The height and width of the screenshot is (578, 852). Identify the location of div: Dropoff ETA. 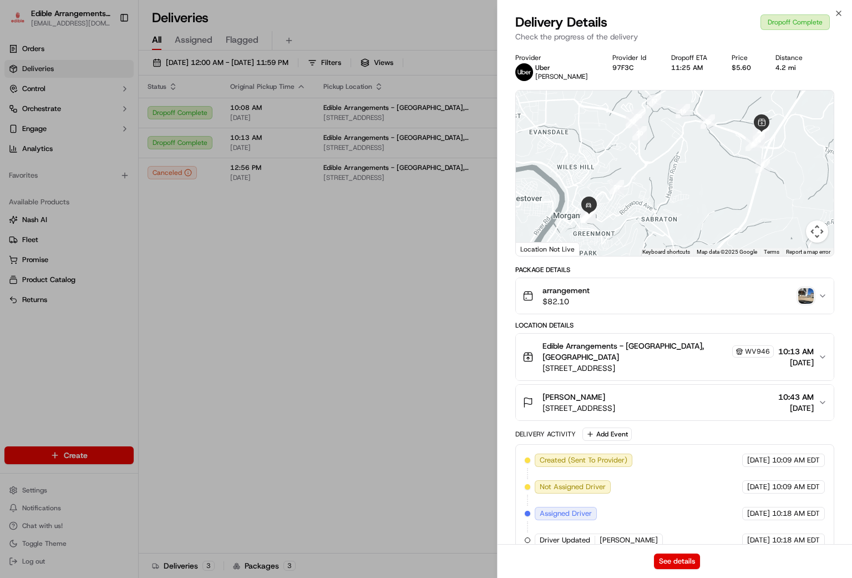
(693, 58).